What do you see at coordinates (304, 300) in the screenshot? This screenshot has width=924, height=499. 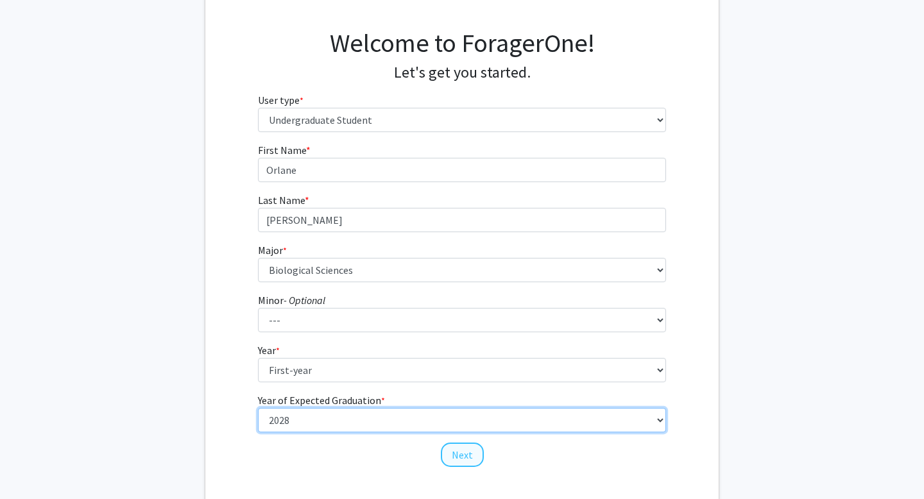 I see `i: - Optional` at bounding box center [304, 300].